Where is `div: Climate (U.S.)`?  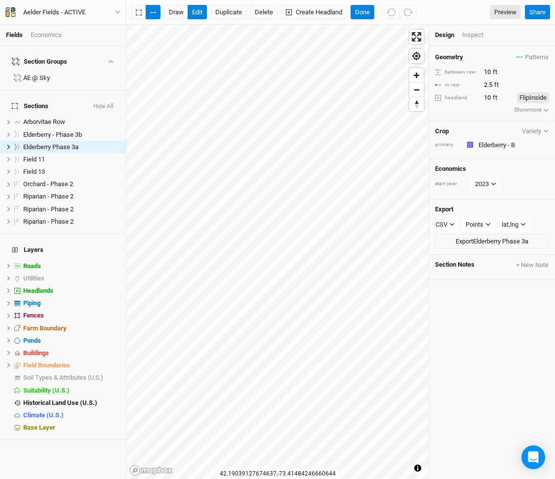
div: Climate (U.S.) is located at coordinates (72, 416).